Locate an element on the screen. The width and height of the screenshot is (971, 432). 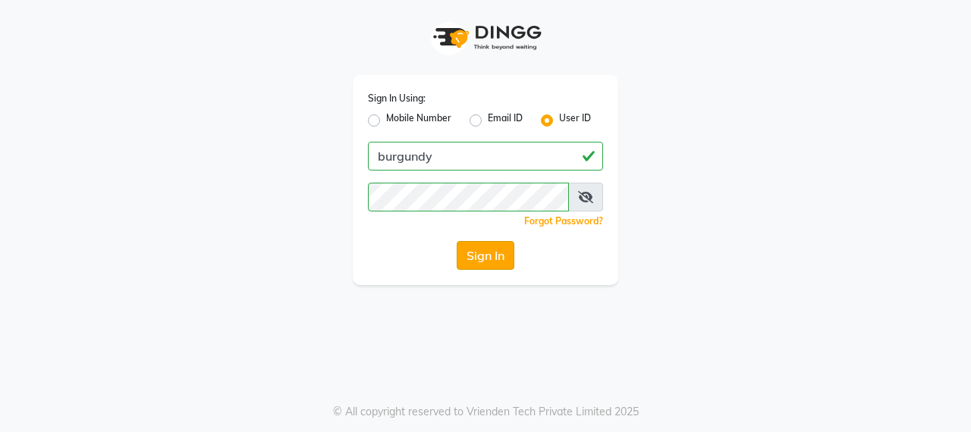
label: Sign In Using: is located at coordinates (397, 99).